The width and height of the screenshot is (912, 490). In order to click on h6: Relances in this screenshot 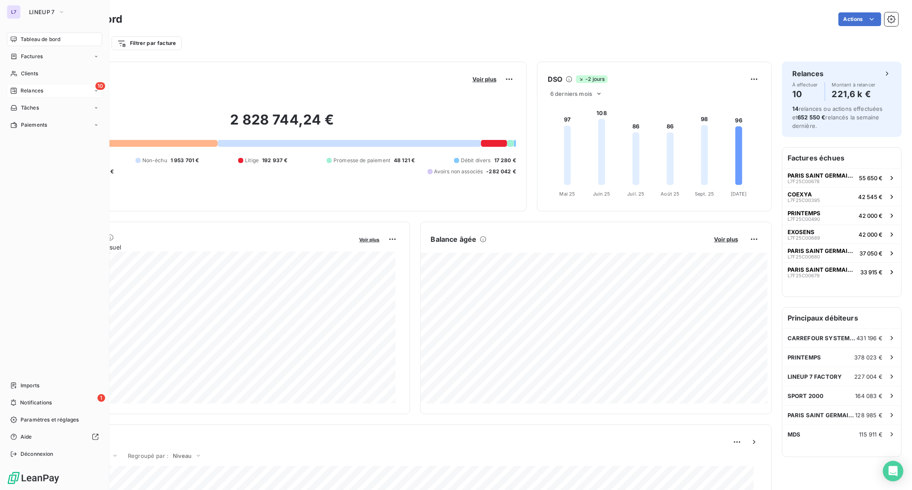, I will do `click(808, 74)`.